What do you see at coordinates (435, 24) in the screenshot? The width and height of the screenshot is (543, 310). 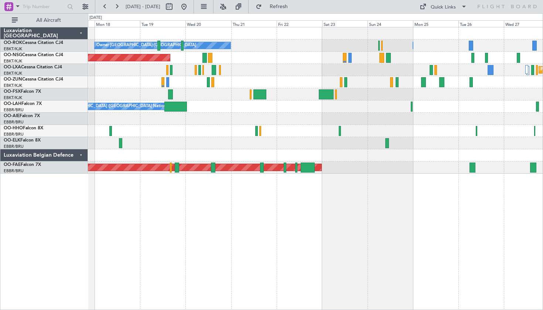 I see `div: Mon 25` at bounding box center [435, 24].